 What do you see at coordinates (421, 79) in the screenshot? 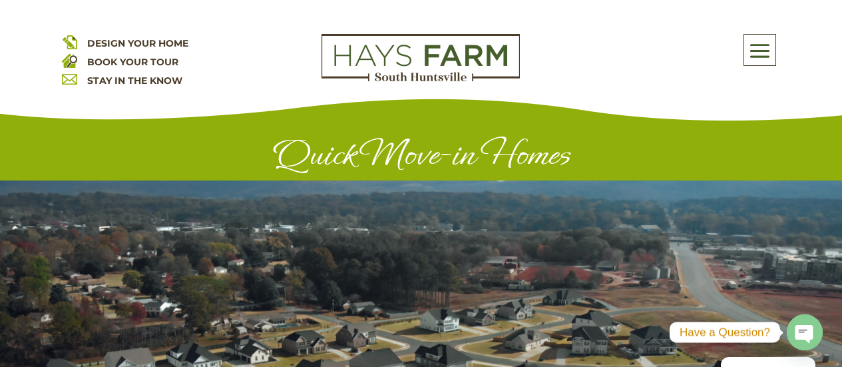
I see `a: hays farm homes huntsville development` at bounding box center [421, 79].